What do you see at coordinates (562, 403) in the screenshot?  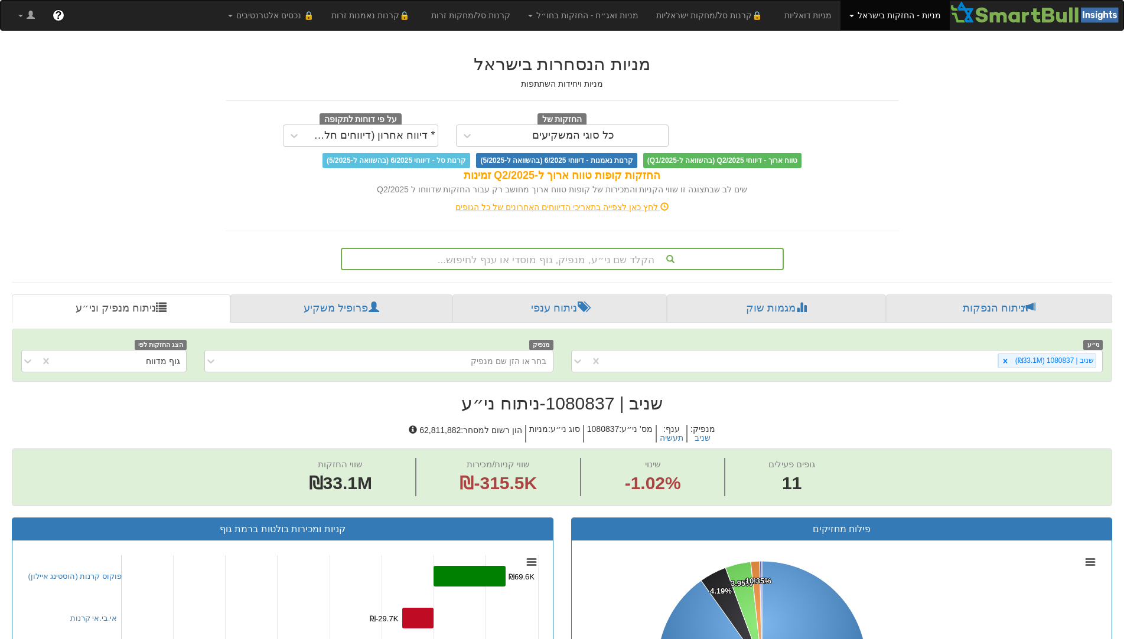 I see `h2: שניב | 1080837 - ניתוח ני״ע` at bounding box center [562, 403].